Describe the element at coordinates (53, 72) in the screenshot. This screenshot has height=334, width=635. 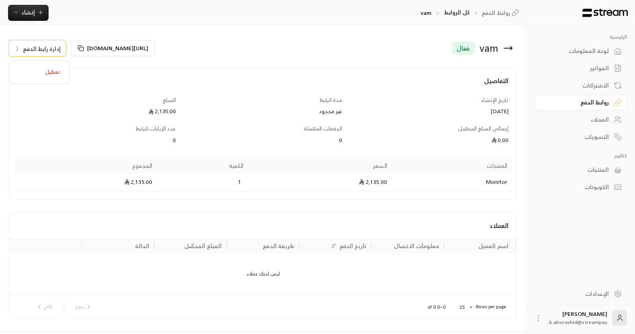
I see `span: تعطيل` at that location.